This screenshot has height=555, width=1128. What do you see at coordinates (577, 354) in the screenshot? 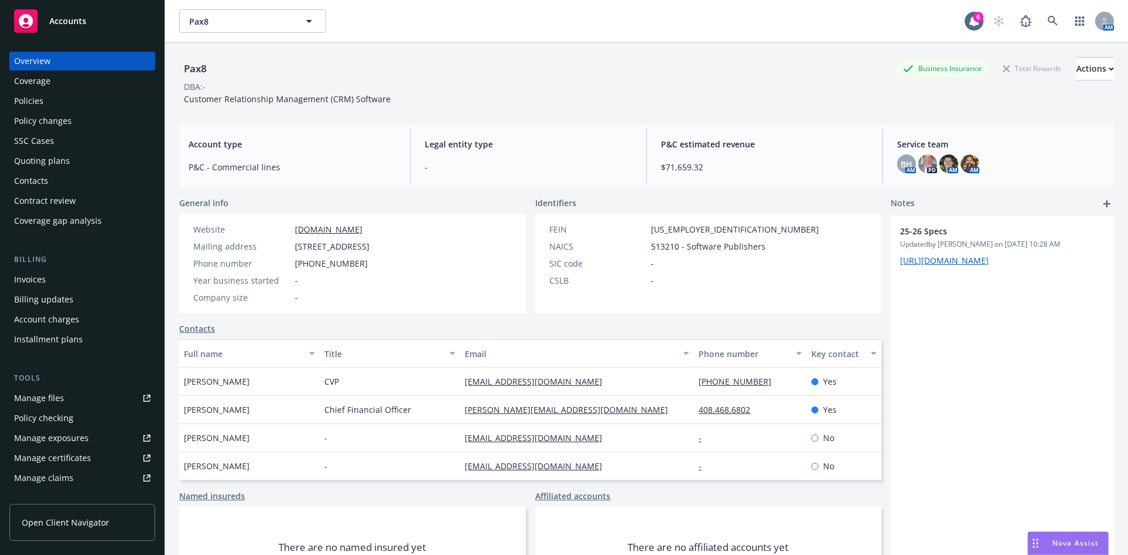
I see `button: Email` at bounding box center [577, 354].